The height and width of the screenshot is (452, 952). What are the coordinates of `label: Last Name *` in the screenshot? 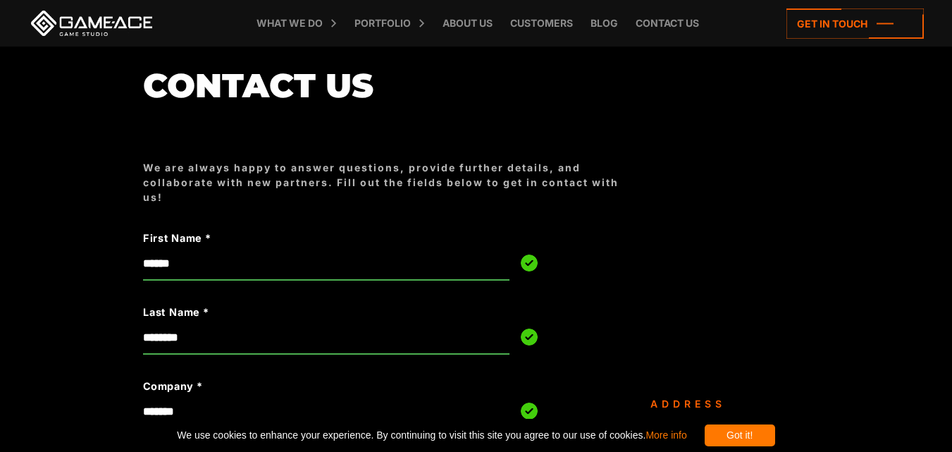 It's located at (290, 312).